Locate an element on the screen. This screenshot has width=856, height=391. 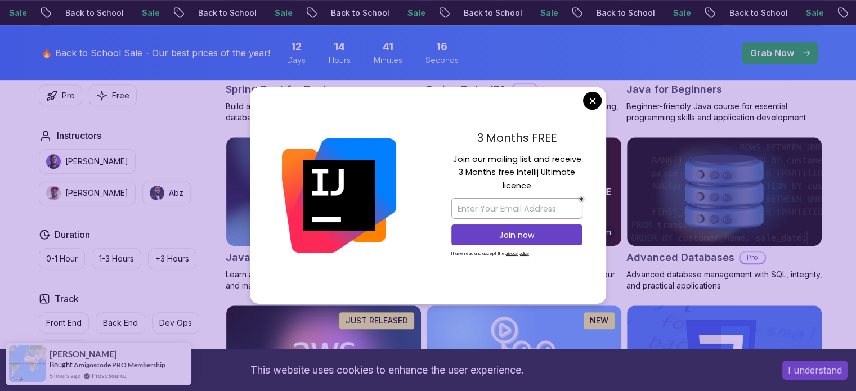
p: Front End is located at coordinates (64, 323).